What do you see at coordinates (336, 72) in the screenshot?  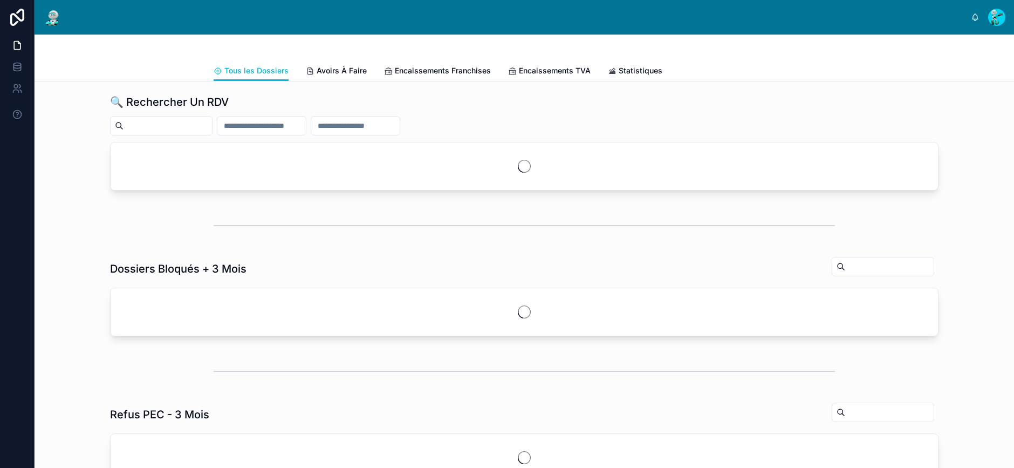 I see `a: Avoirs À Faire` at bounding box center [336, 72].